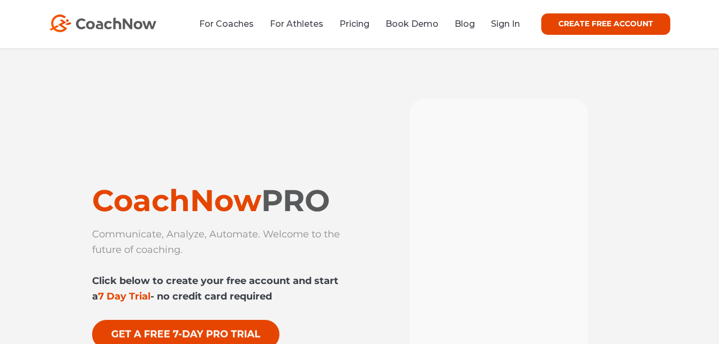 The height and width of the screenshot is (344, 719). Describe the element at coordinates (412, 24) in the screenshot. I see `a: Book Demo` at that location.